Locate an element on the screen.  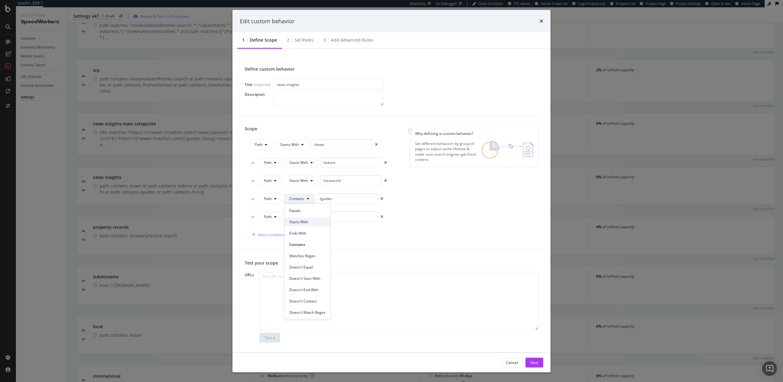
span: Doesn't Match Regex is located at coordinates (307, 313).